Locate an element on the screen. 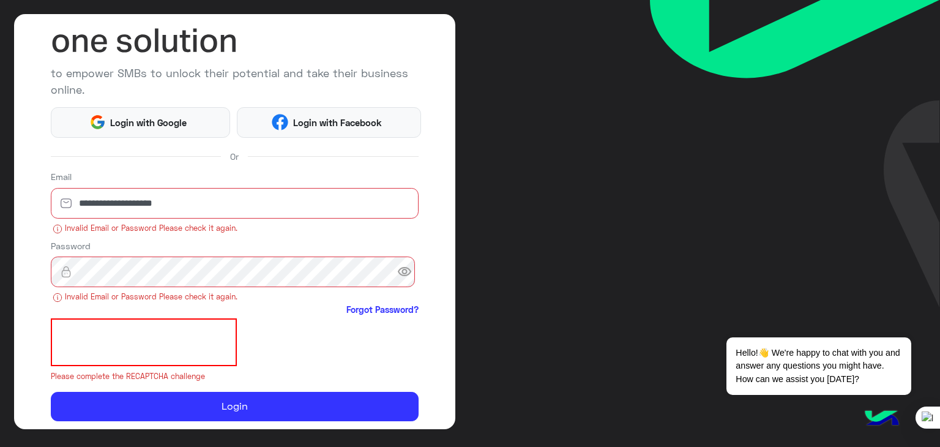 The height and width of the screenshot is (447, 940). span: Login with Google is located at coordinates (149, 122).